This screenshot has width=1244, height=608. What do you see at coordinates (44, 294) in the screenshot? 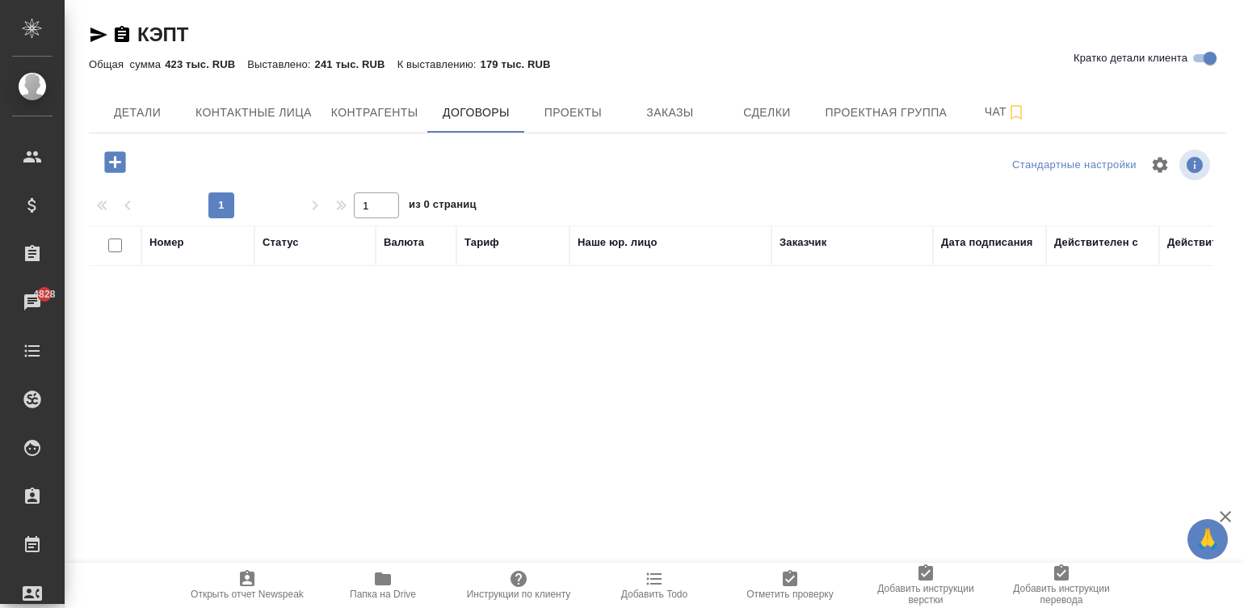
I see `span: 4828` at bounding box center [44, 294].